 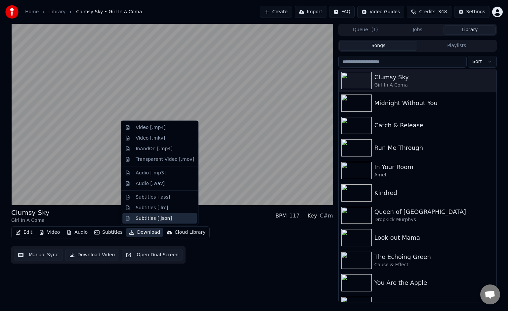 What do you see at coordinates (313, 216) in the screenshot?
I see `div: Key` at bounding box center [313, 216].